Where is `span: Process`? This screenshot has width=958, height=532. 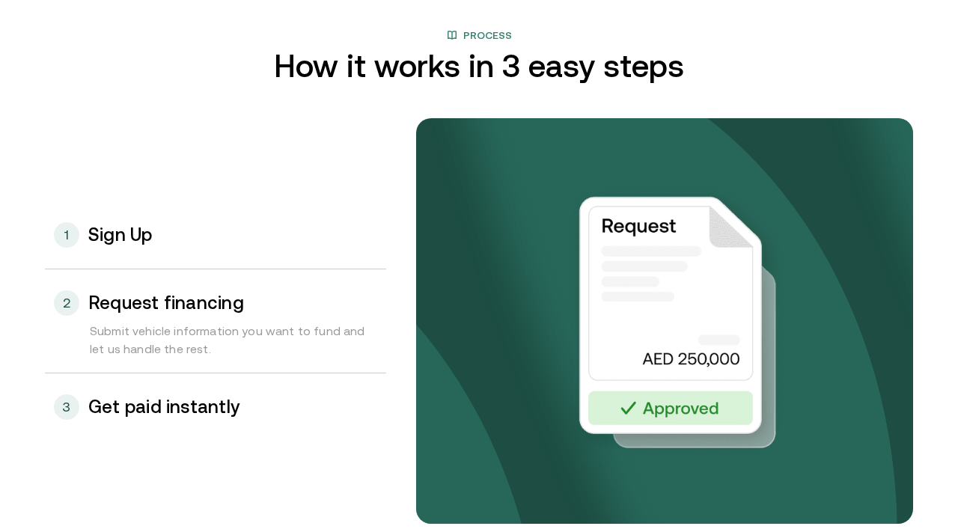
span: Process is located at coordinates (487, 35).